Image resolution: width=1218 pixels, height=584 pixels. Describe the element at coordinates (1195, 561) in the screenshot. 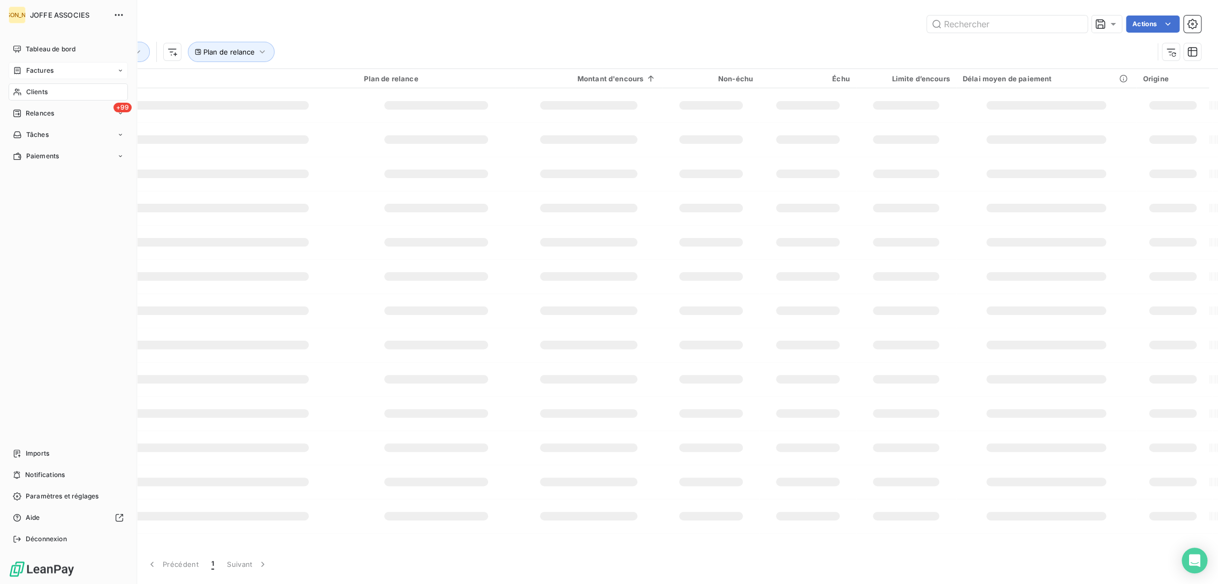

I see `div: Open Intercom Messenger` at that location.